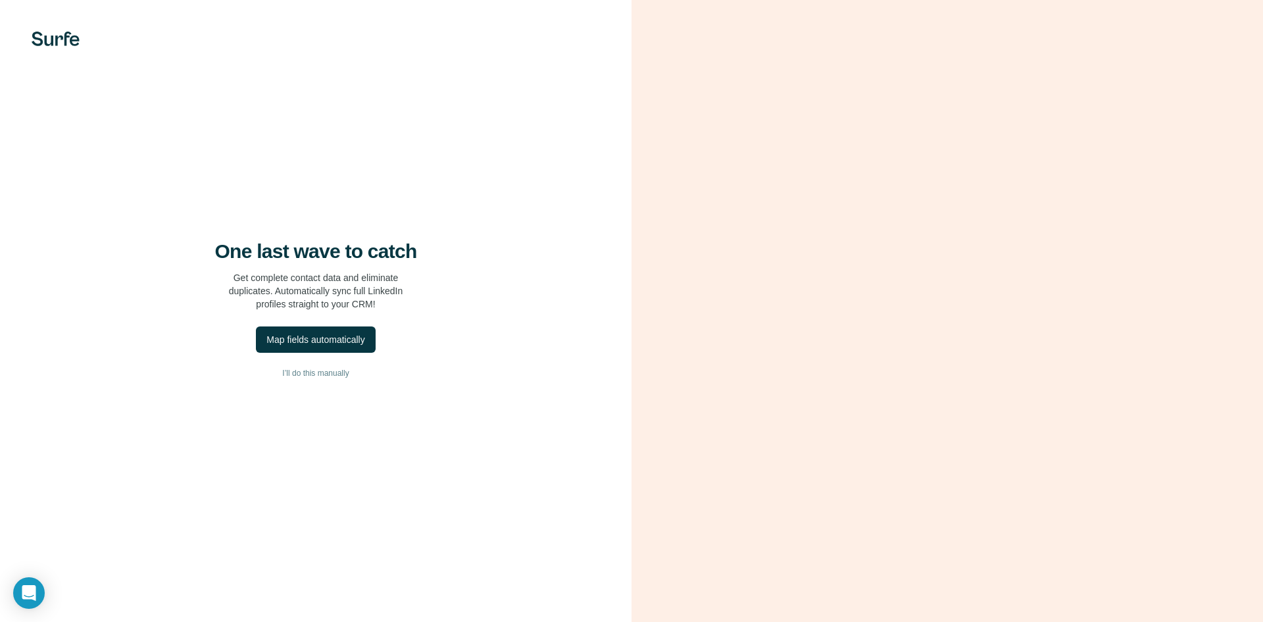 The image size is (1263, 622). Describe the element at coordinates (316, 251) in the screenshot. I see `h4: One last wave to catch` at that location.